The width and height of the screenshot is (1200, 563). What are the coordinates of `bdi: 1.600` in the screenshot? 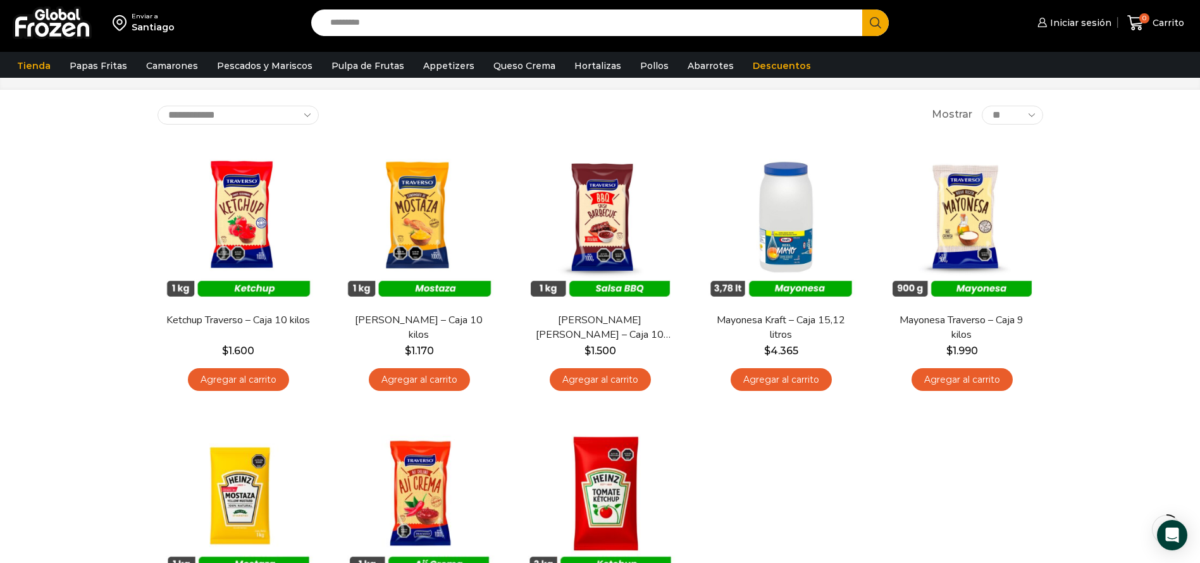 It's located at (238, 351).